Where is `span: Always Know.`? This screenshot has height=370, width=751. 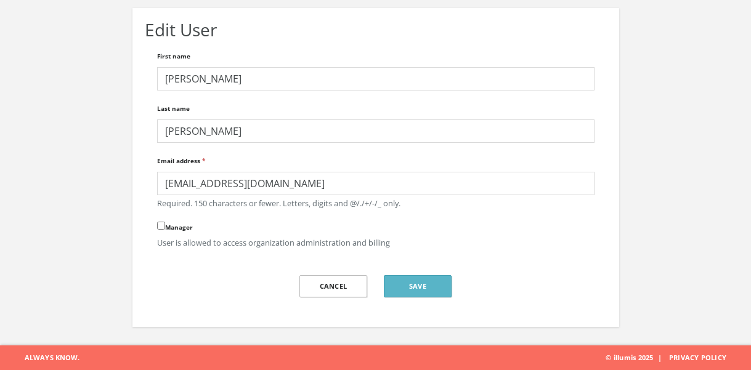 span: Always Know. is located at coordinates (44, 358).